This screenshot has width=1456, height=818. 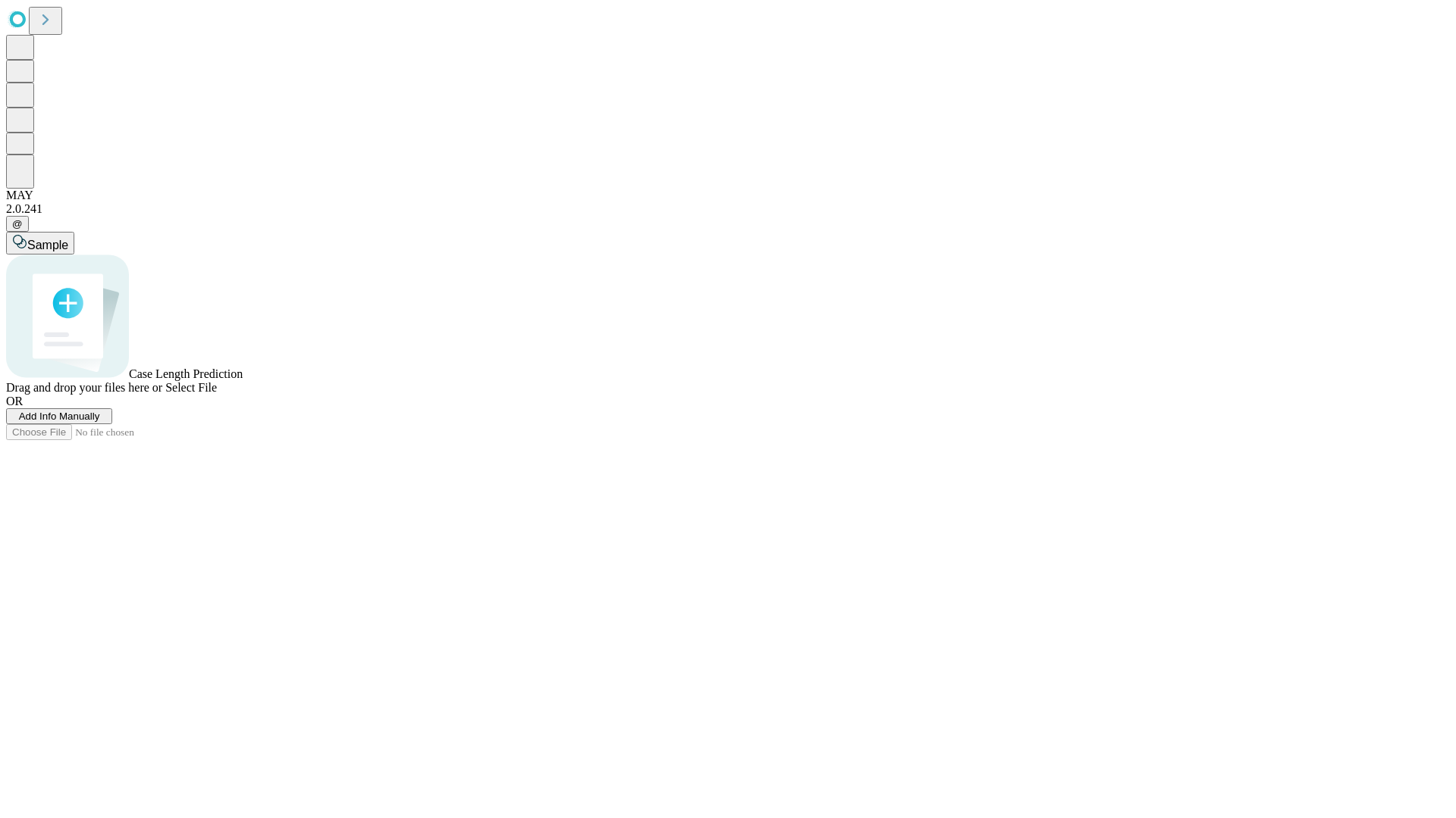 I want to click on span: Select File, so click(x=191, y=387).